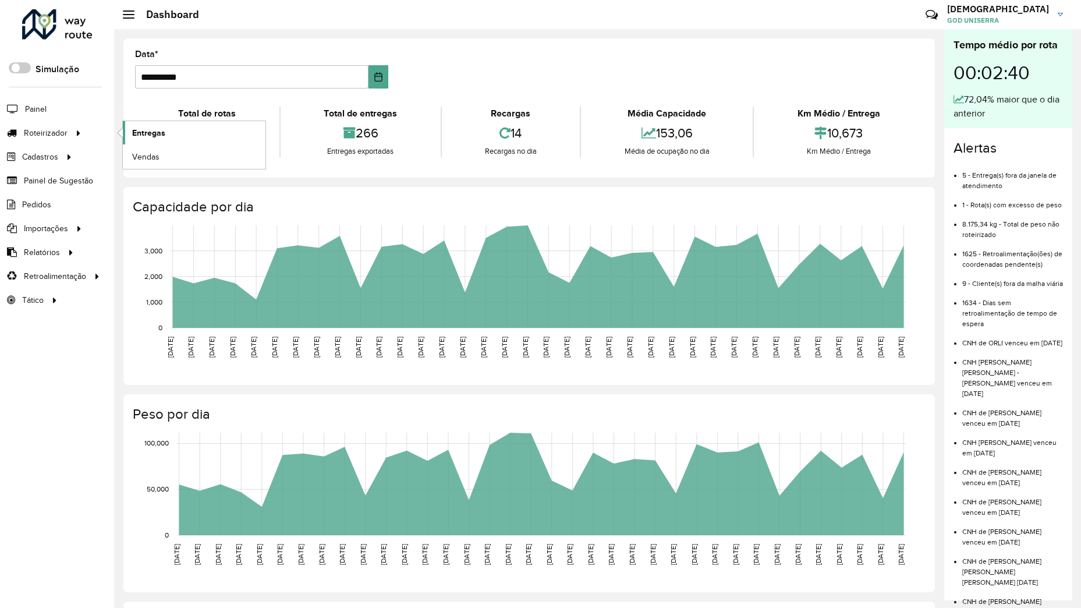 The height and width of the screenshot is (608, 1081). What do you see at coordinates (528, 414) in the screenshot?
I see `h4: Peso por dia` at bounding box center [528, 414].